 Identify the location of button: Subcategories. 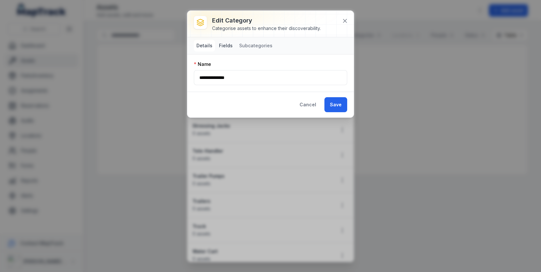
(256, 46).